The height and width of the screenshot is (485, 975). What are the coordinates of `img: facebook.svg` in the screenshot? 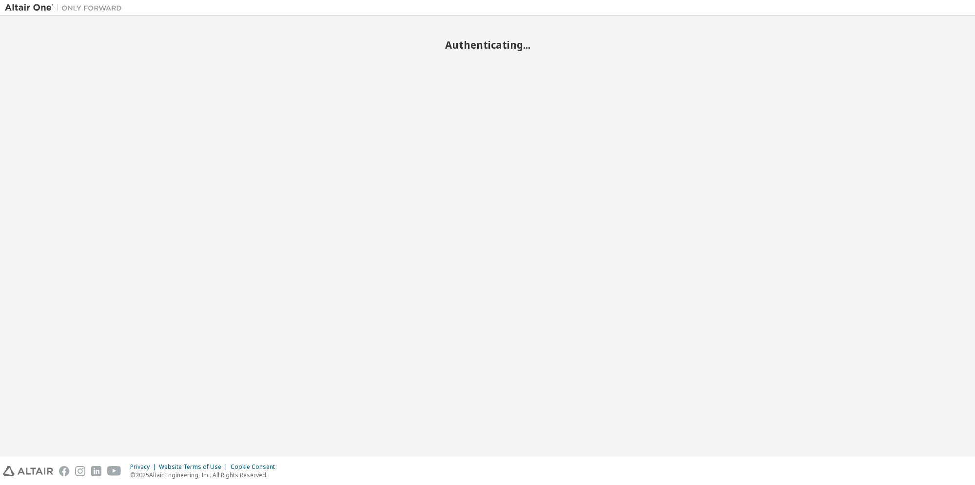 It's located at (64, 471).